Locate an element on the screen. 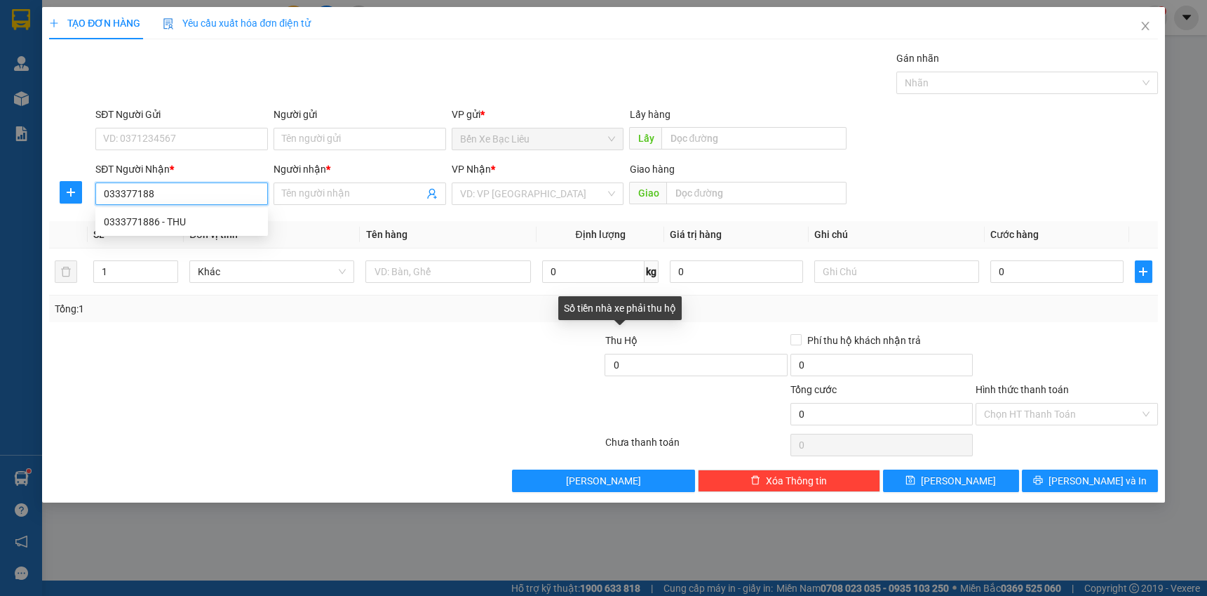 The width and height of the screenshot is (1207, 596). input: 0 is located at coordinates (736, 271).